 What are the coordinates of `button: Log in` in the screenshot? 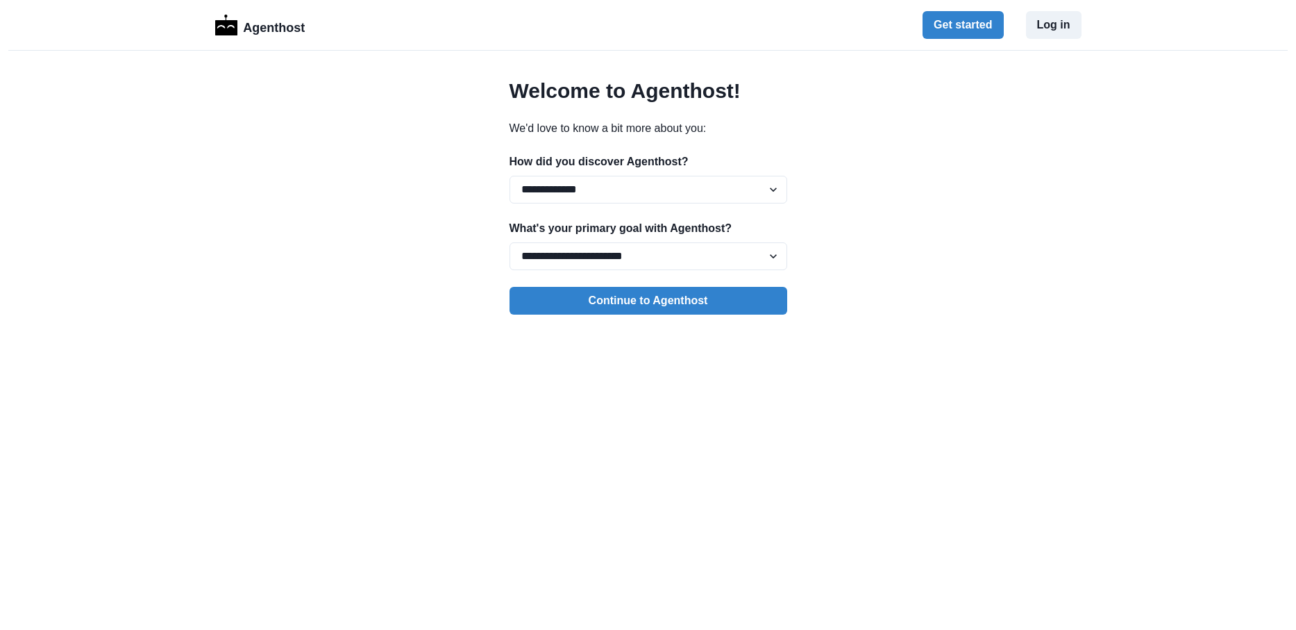 It's located at (1054, 25).